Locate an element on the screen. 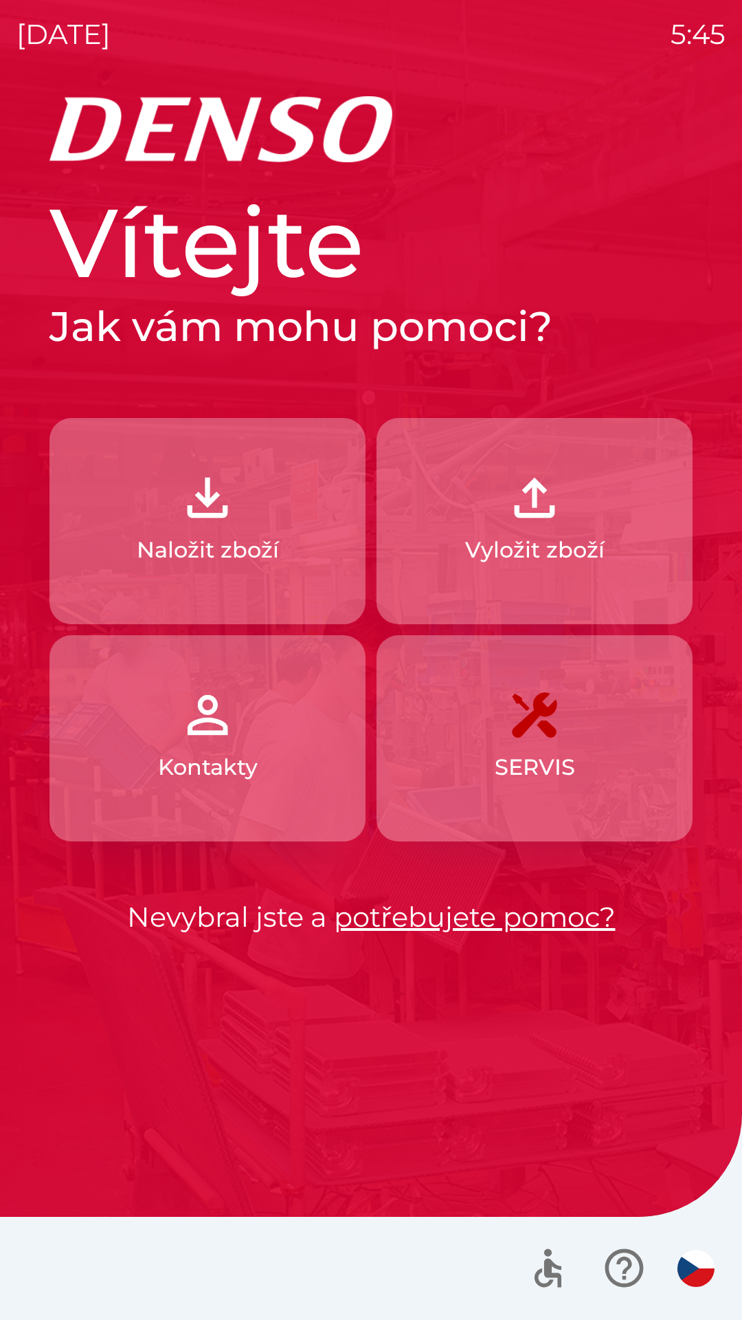  p: Kontakty is located at coordinates (208, 767).